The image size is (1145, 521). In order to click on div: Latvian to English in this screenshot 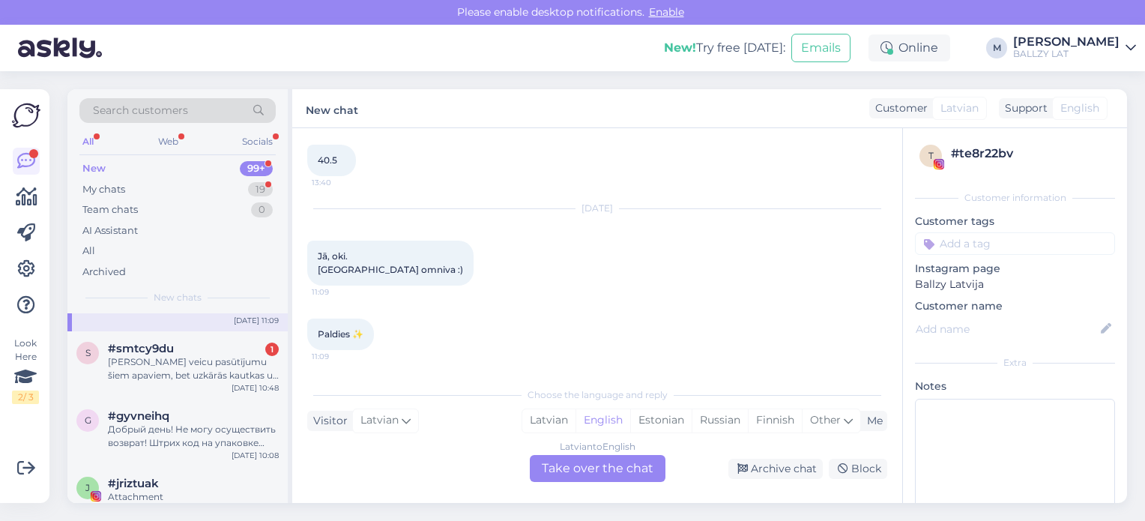, I will do `click(597, 446)`.